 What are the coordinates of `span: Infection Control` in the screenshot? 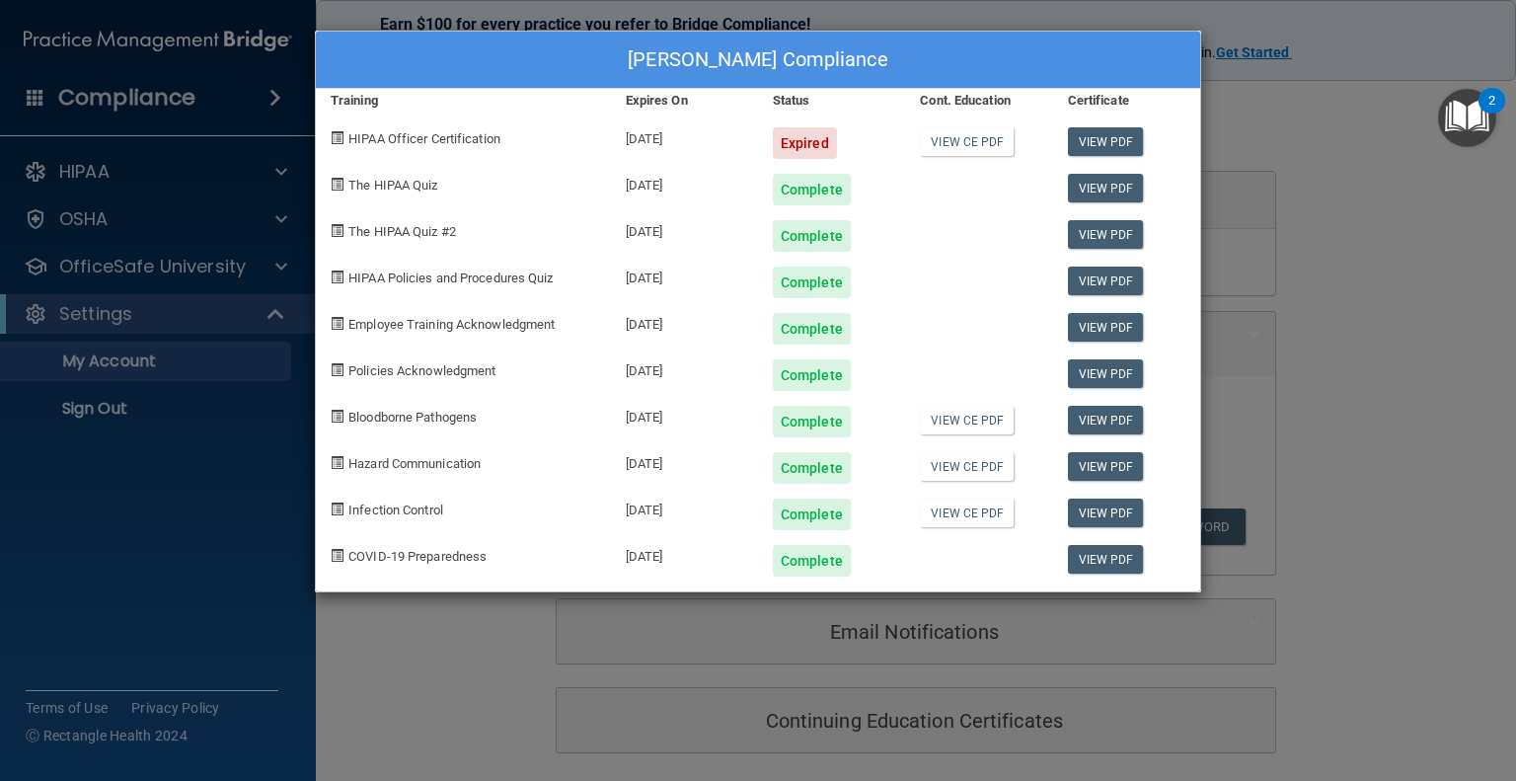 It's located at (396, 509).